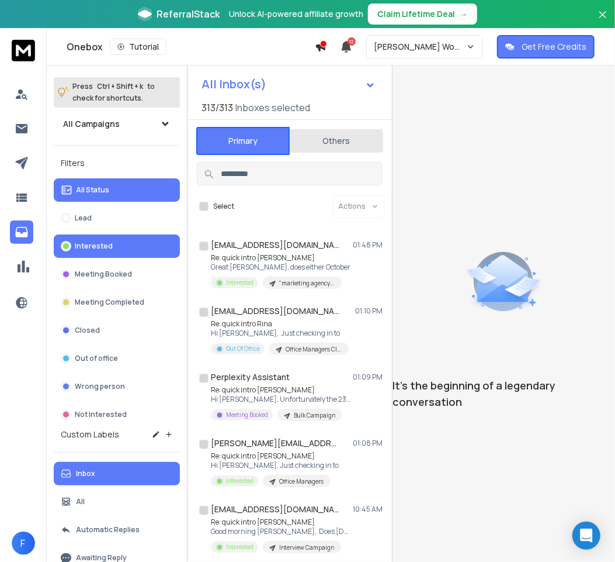 Image resolution: width=615 pixels, height=562 pixels. Describe the element at coordinates (100, 386) in the screenshot. I see `p: Wrong person` at that location.